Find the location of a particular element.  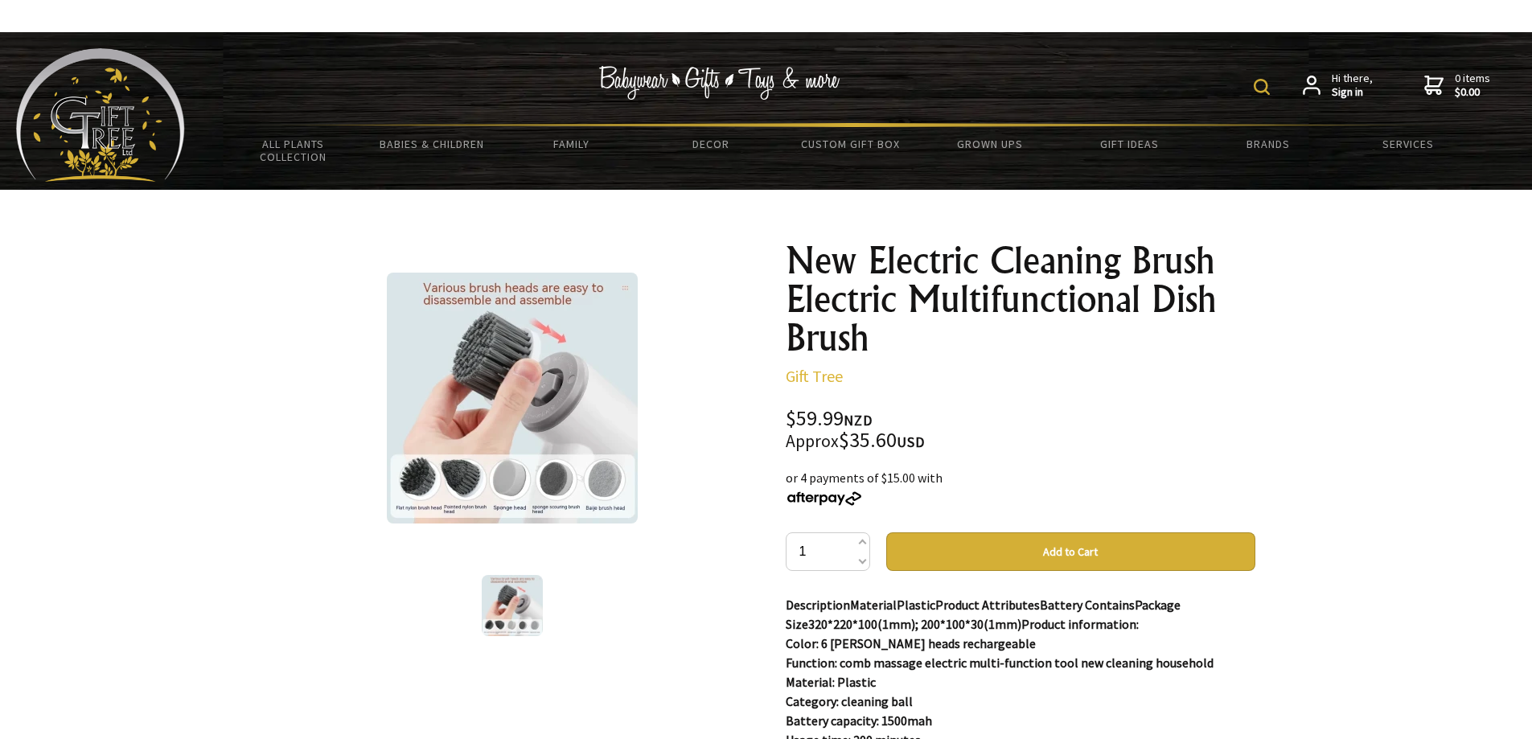

span: 0 items is located at coordinates (1473, 85).